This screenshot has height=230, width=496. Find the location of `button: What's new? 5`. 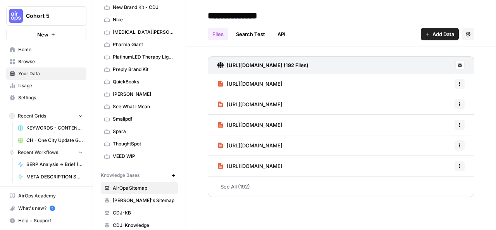

button: What's new? 5 is located at coordinates (46, 208).